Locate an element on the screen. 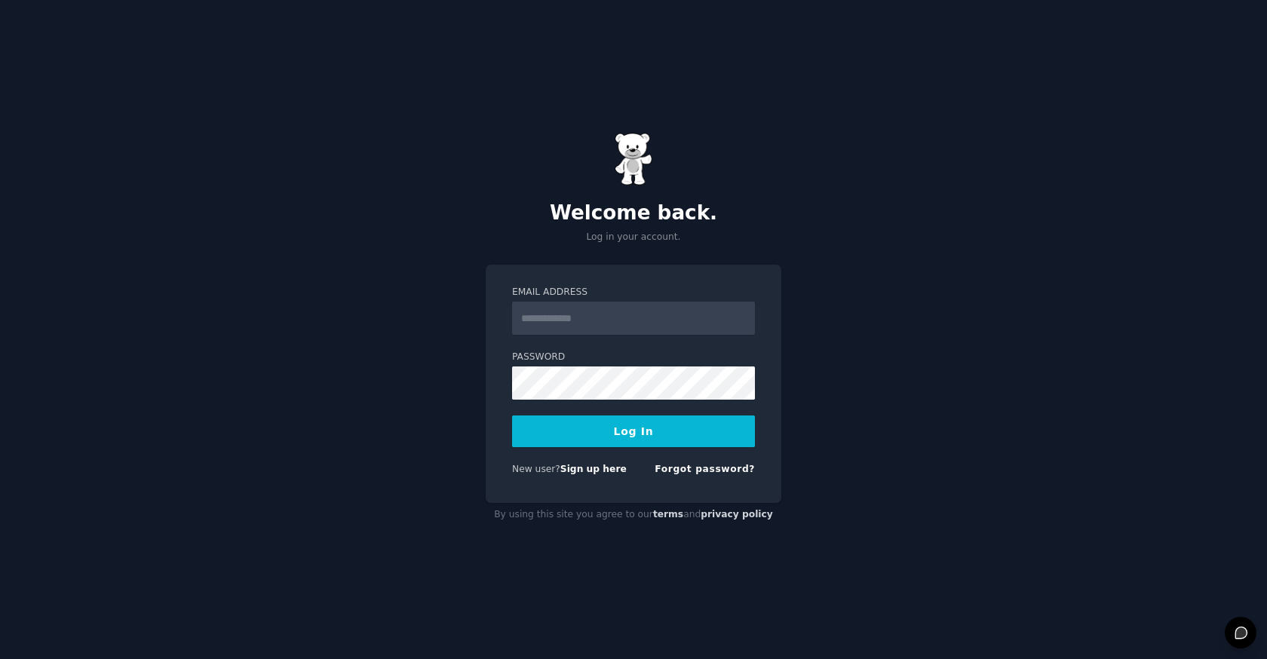 This screenshot has width=1267, height=659. img: Gummy Bear is located at coordinates (634, 159).